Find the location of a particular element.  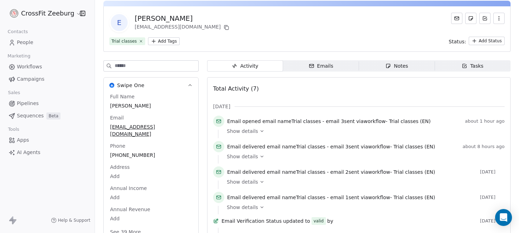

a: People is located at coordinates (47, 42).